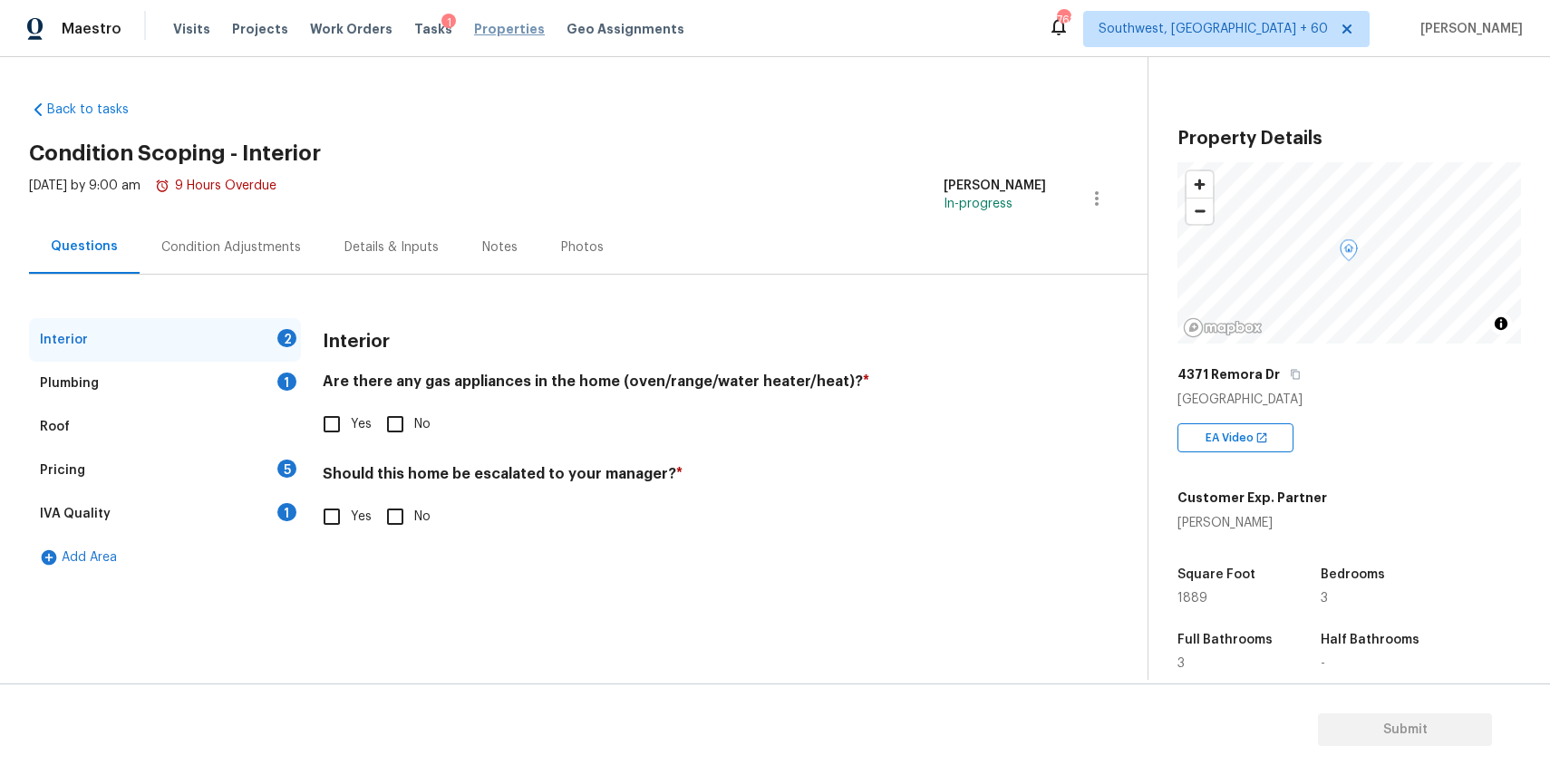 This screenshot has height=775, width=1550. Describe the element at coordinates (1353, 575) in the screenshot. I see `h5: Bedrooms` at that location.